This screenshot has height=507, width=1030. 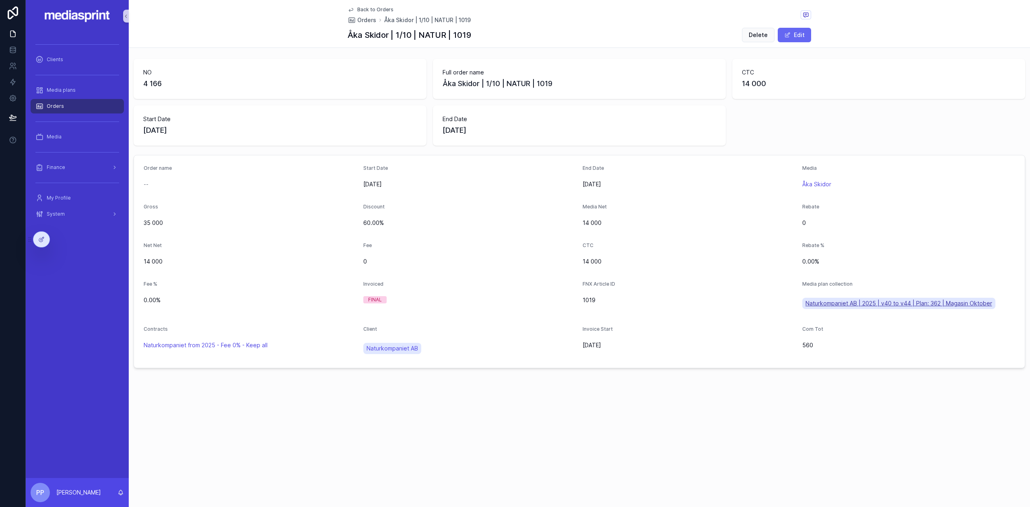 What do you see at coordinates (794, 35) in the screenshot?
I see `button: Edit` at bounding box center [794, 35].